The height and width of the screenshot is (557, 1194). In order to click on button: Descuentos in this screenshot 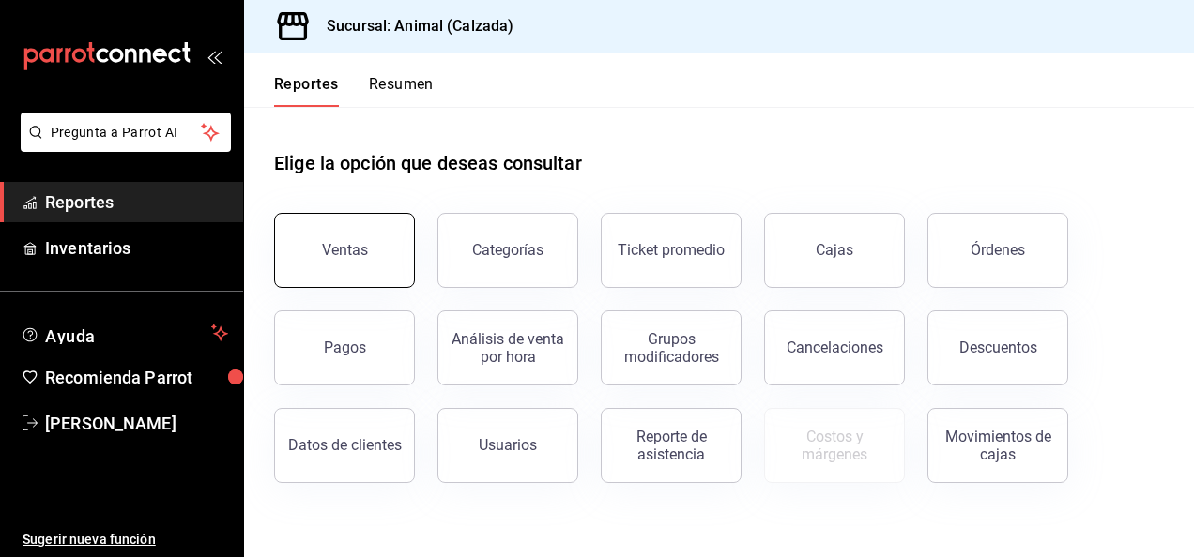, I will do `click(998, 348)`.